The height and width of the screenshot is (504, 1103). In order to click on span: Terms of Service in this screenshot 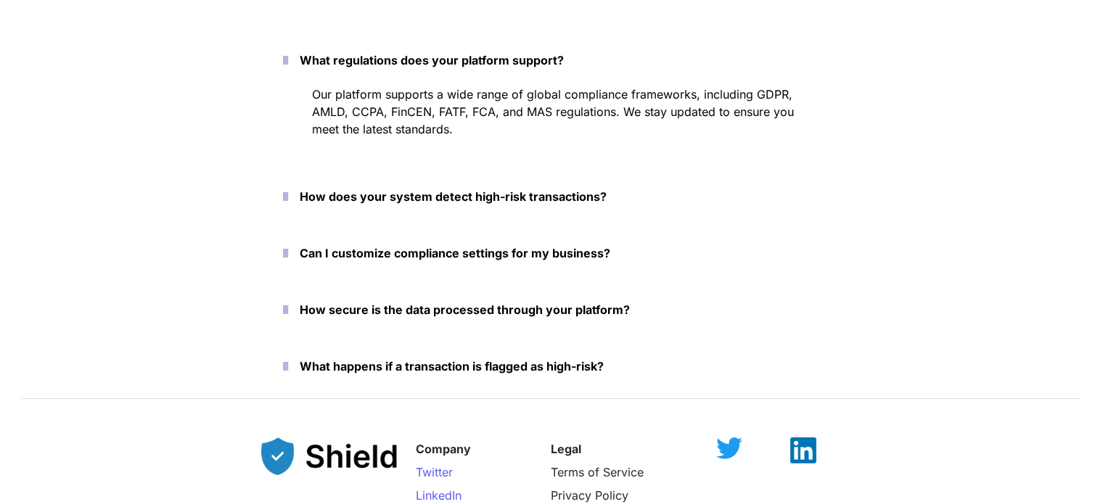, I will do `click(597, 472)`.